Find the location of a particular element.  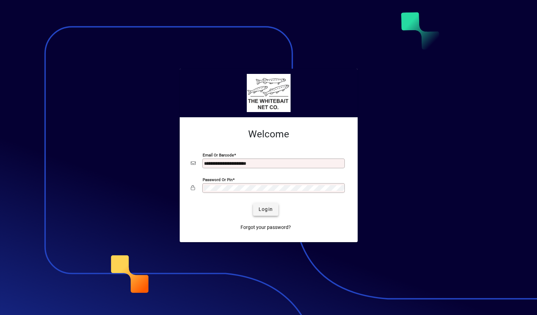

span: Forgot your password? is located at coordinates (265, 227).